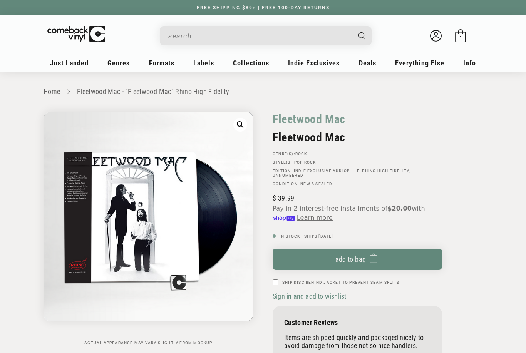  Describe the element at coordinates (313, 171) in the screenshot. I see `a: Indie Exclusive` at that location.